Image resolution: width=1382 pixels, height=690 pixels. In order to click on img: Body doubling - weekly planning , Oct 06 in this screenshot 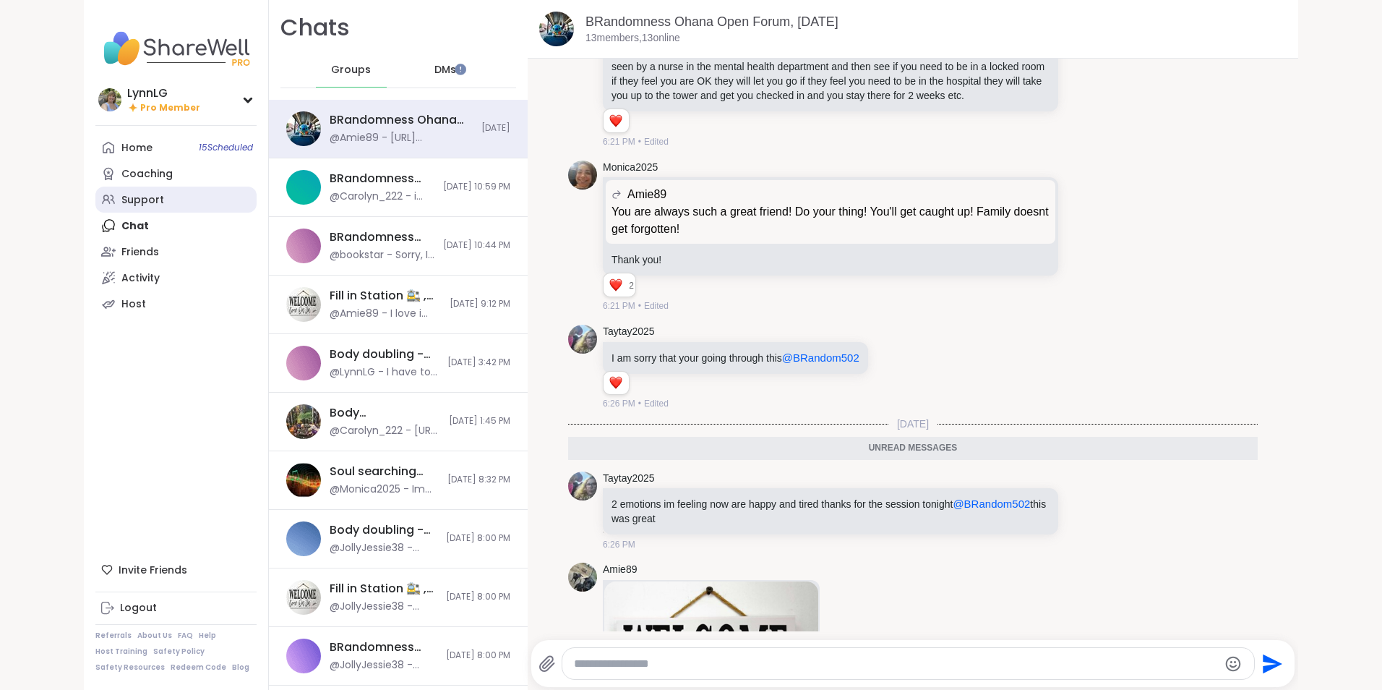, I will do `click(304, 539)`.